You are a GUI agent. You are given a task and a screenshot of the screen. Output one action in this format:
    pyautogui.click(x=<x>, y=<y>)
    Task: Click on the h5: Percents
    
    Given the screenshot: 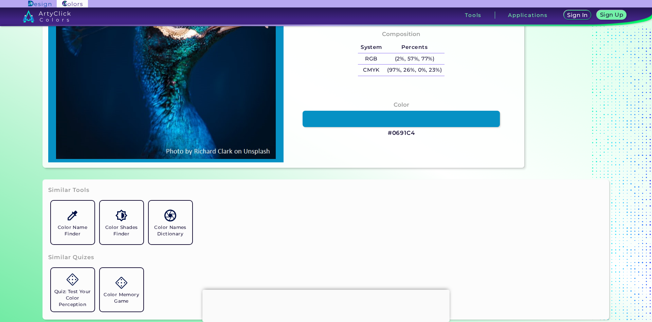 What is the action you would take?
    pyautogui.click(x=414, y=47)
    